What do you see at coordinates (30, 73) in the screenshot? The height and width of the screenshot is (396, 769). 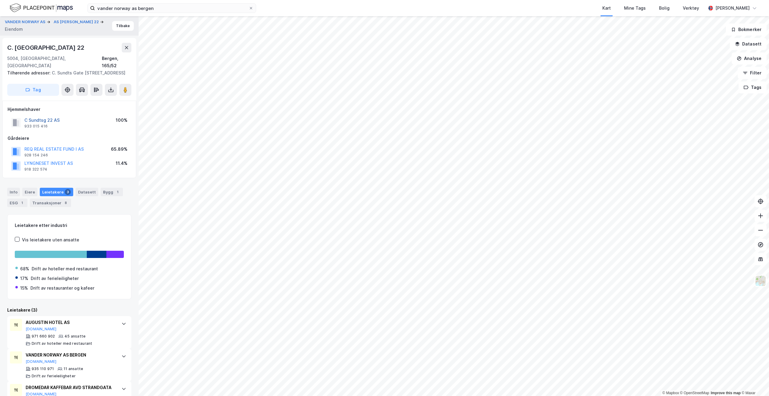 I see `span: Tilhørende adresser:` at bounding box center [30, 73].